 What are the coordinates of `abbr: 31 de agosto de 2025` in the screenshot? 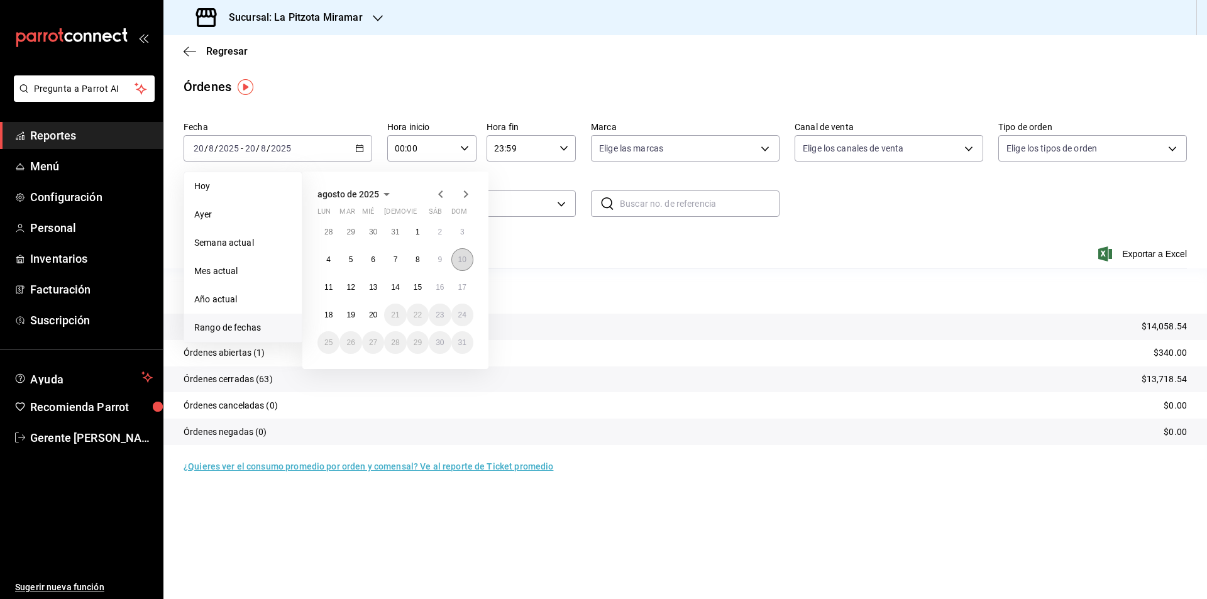 It's located at (462, 343).